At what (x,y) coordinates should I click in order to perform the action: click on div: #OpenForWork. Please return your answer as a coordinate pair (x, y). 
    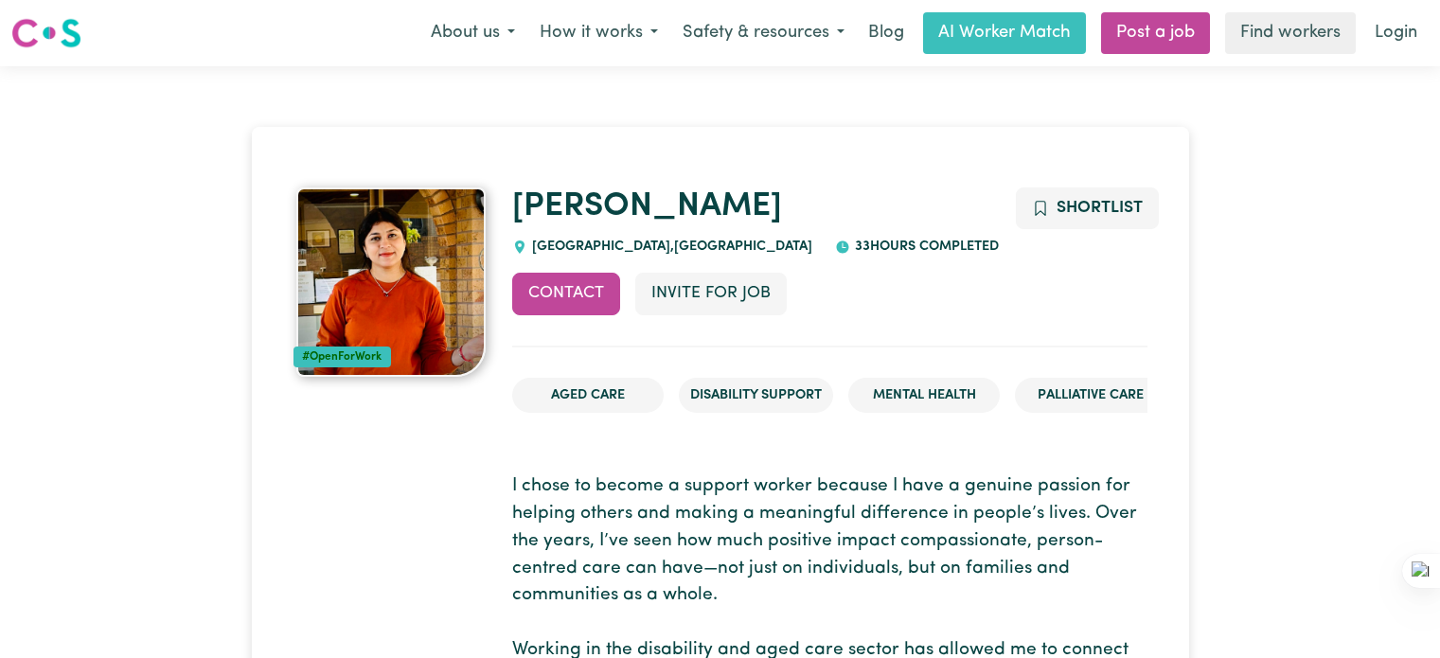
    Looking at the image, I should click on (343, 357).